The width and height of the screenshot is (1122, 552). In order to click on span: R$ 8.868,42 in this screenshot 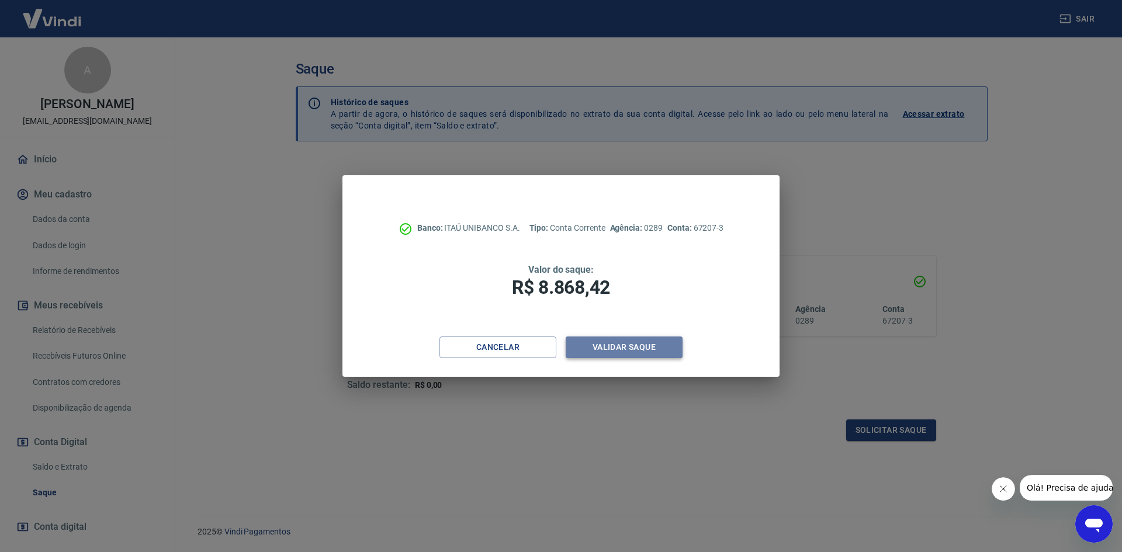, I will do `click(561, 288)`.